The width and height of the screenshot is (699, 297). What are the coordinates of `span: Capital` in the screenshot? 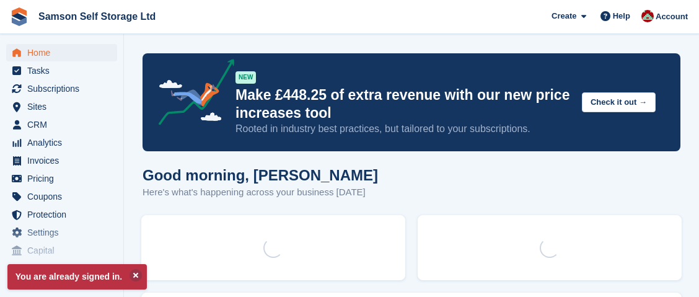 It's located at (64, 250).